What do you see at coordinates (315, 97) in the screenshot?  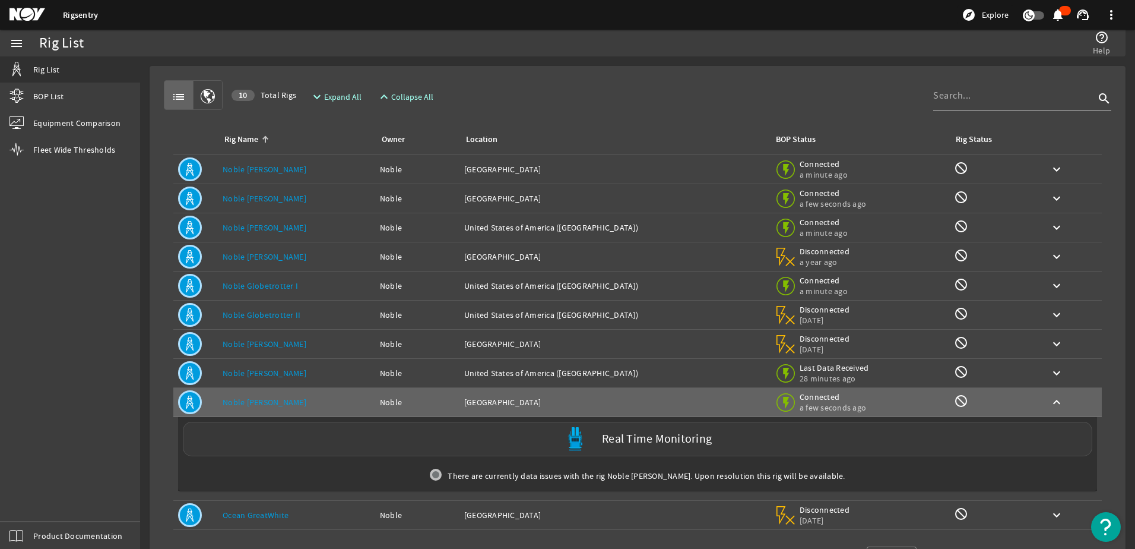 I see `mat-icon: expand_more` at bounding box center [315, 97].